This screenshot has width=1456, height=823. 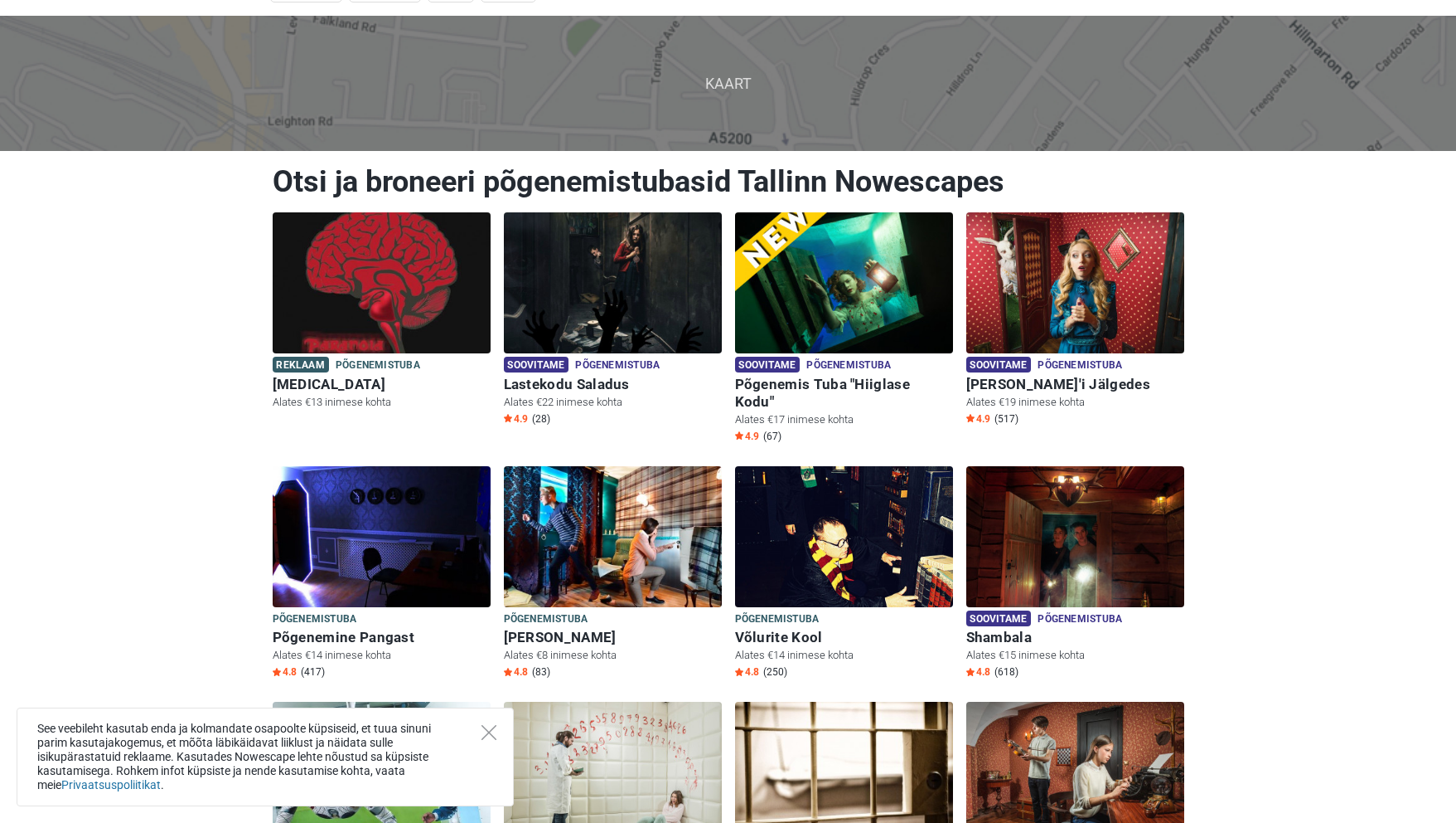 What do you see at coordinates (489, 733) in the screenshot?
I see `button: Close` at bounding box center [489, 733].